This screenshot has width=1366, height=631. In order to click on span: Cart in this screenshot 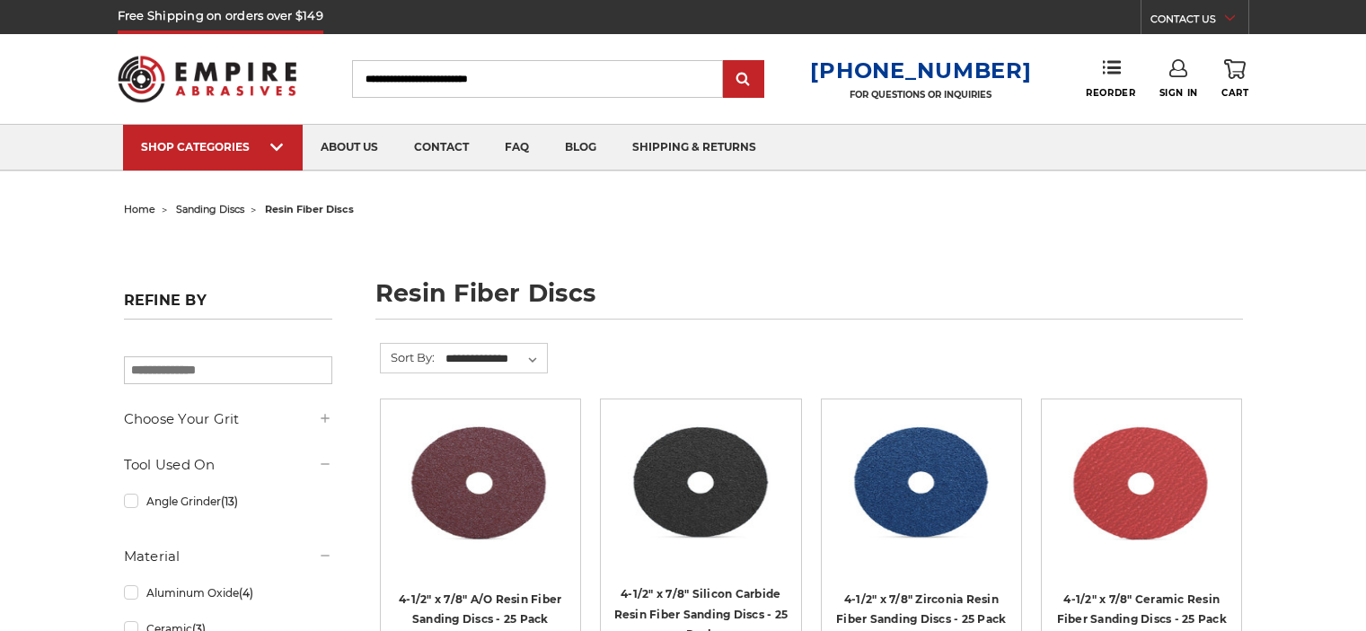, I will do `click(1235, 93)`.